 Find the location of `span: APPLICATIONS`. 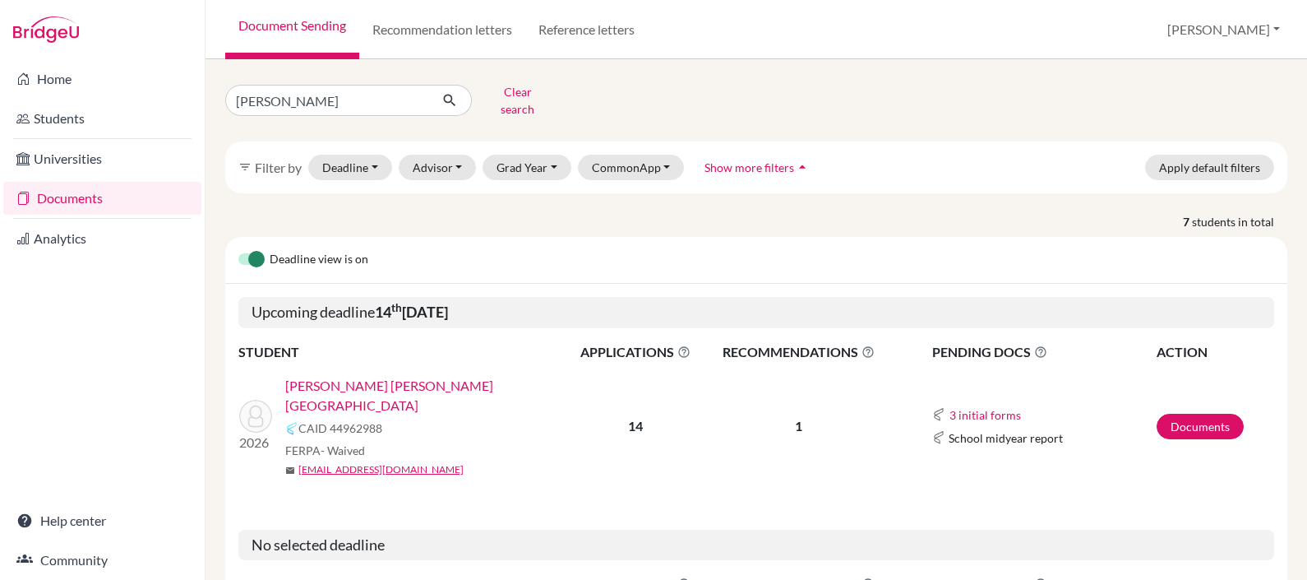

span: APPLICATIONS is located at coordinates (636, 352).